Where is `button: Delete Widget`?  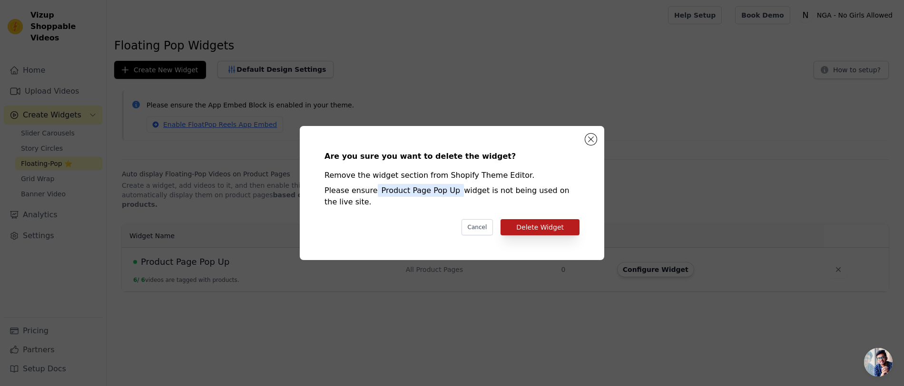
button: Delete Widget is located at coordinates (540, 227).